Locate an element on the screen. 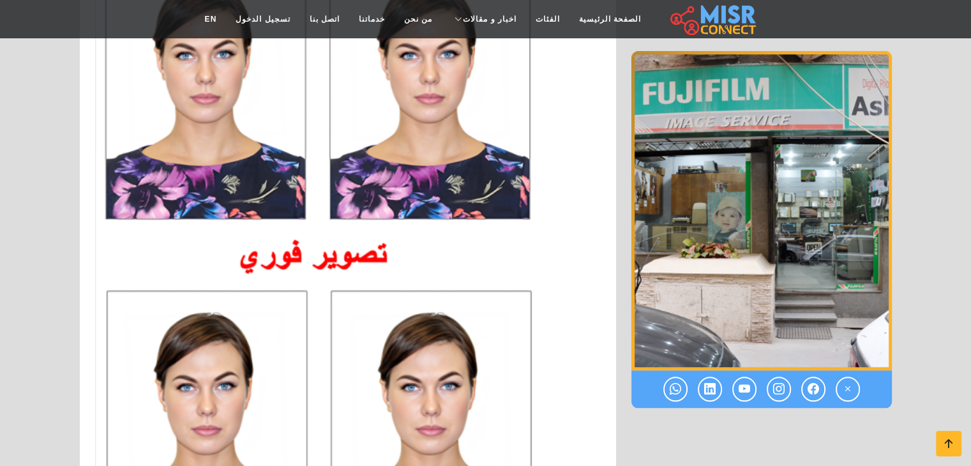  a: اخبار و مقالات is located at coordinates (484, 19).